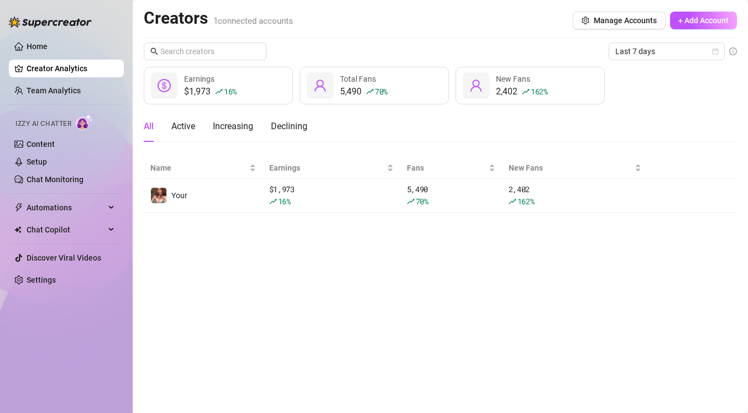 The image size is (748, 413). What do you see at coordinates (233, 127) in the screenshot?
I see `div: Increasing` at bounding box center [233, 127].